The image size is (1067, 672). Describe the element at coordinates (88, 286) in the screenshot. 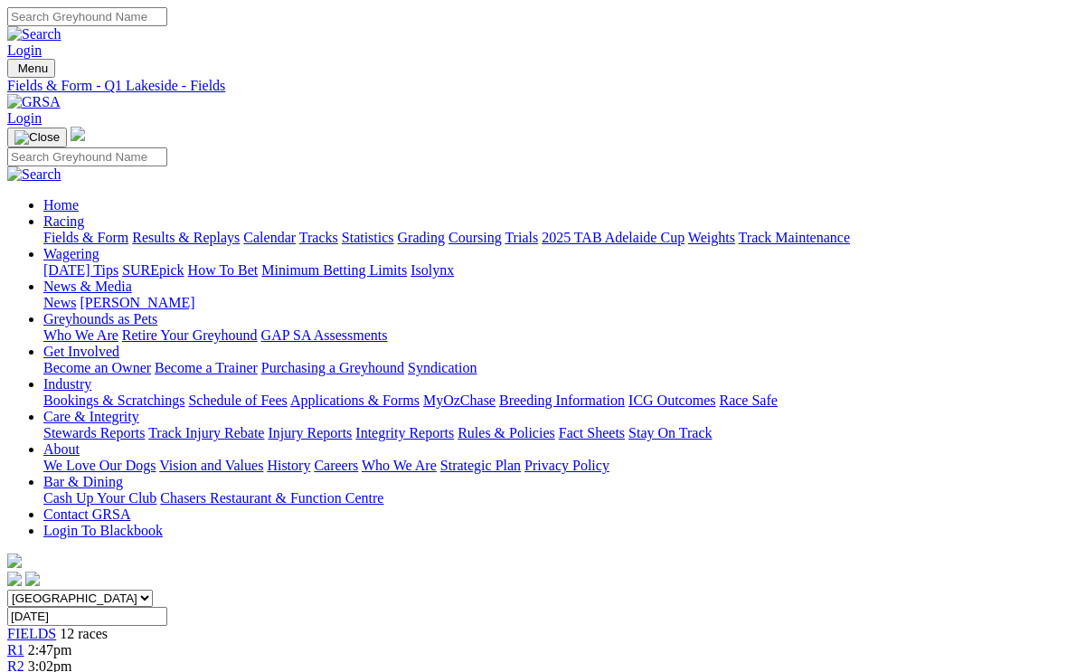

I see `a: News & Media` at that location.